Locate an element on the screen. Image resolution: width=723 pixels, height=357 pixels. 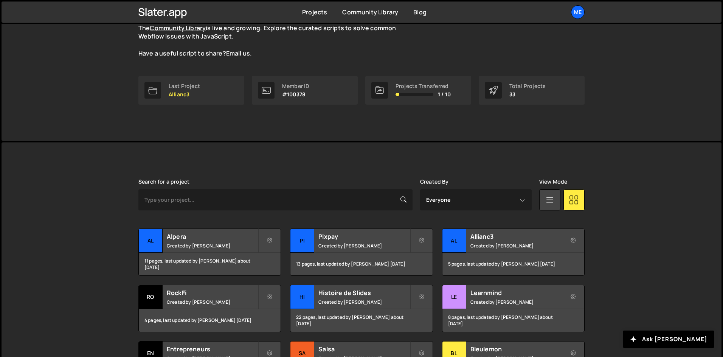
a: Email us is located at coordinates (238, 53).